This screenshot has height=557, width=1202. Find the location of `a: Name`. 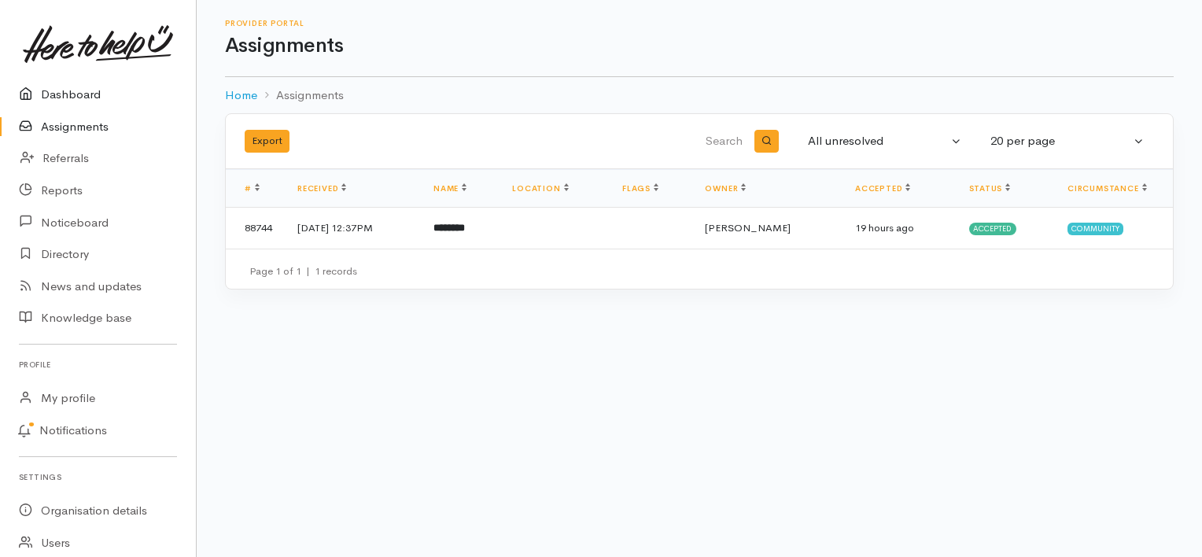

a: Name is located at coordinates (450, 188).